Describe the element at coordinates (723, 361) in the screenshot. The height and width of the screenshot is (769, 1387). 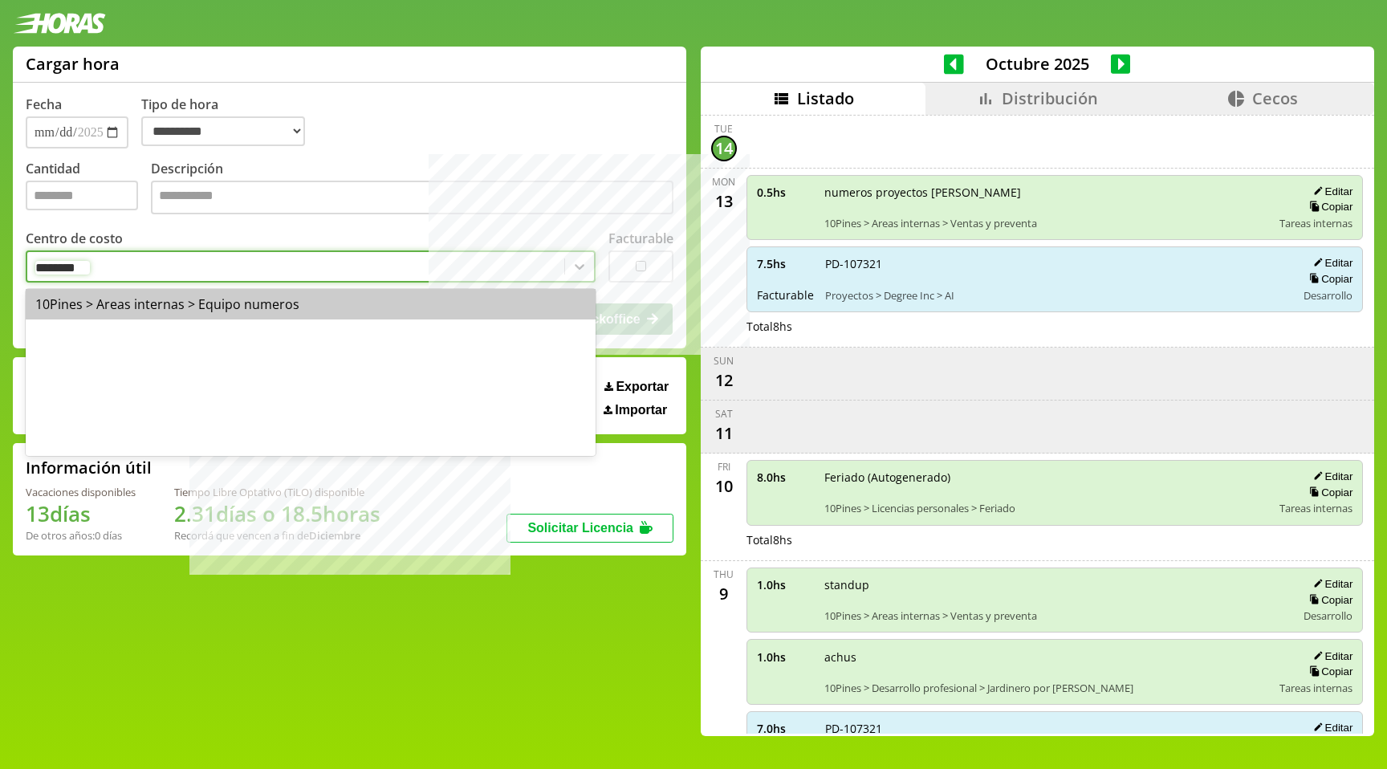
I see `div: Sun` at that location.